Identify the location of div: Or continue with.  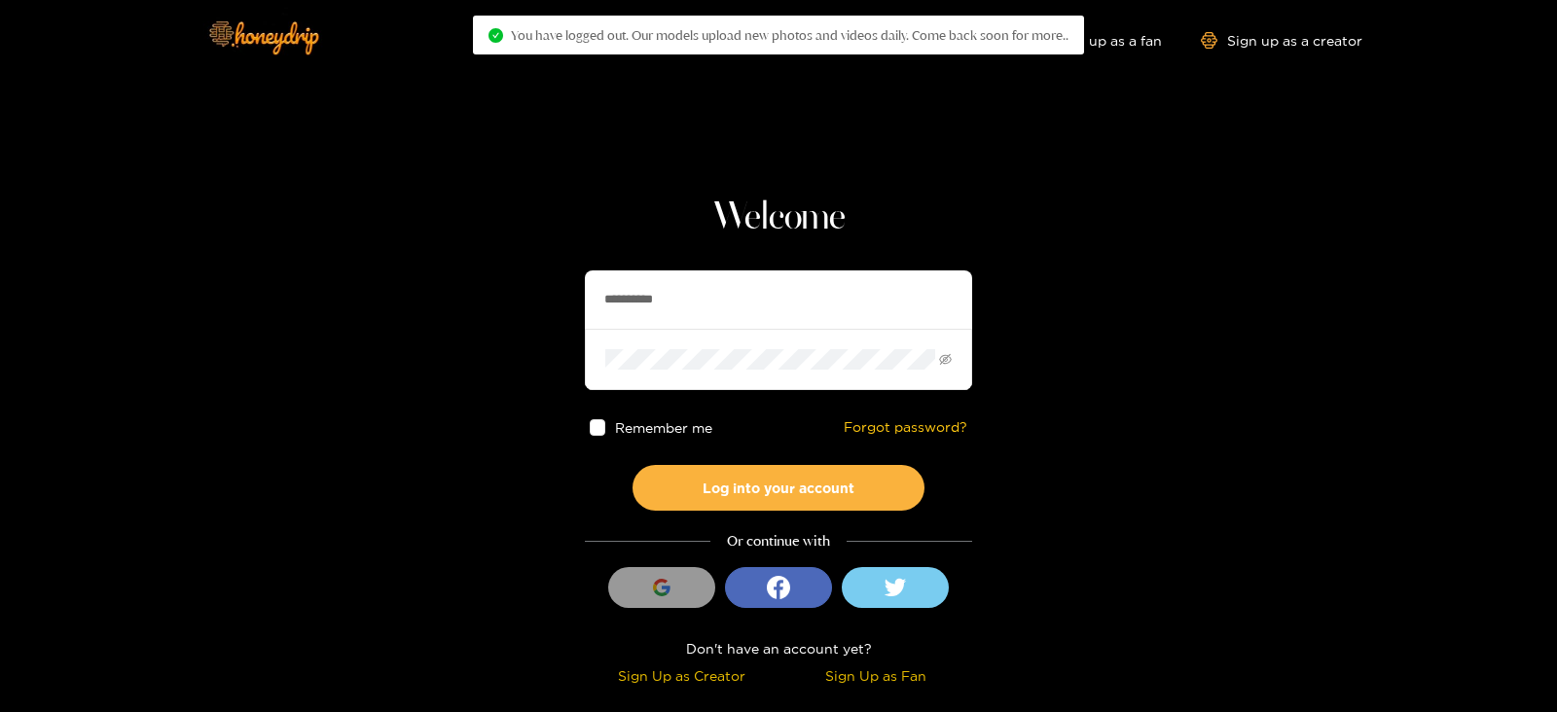
(778, 541).